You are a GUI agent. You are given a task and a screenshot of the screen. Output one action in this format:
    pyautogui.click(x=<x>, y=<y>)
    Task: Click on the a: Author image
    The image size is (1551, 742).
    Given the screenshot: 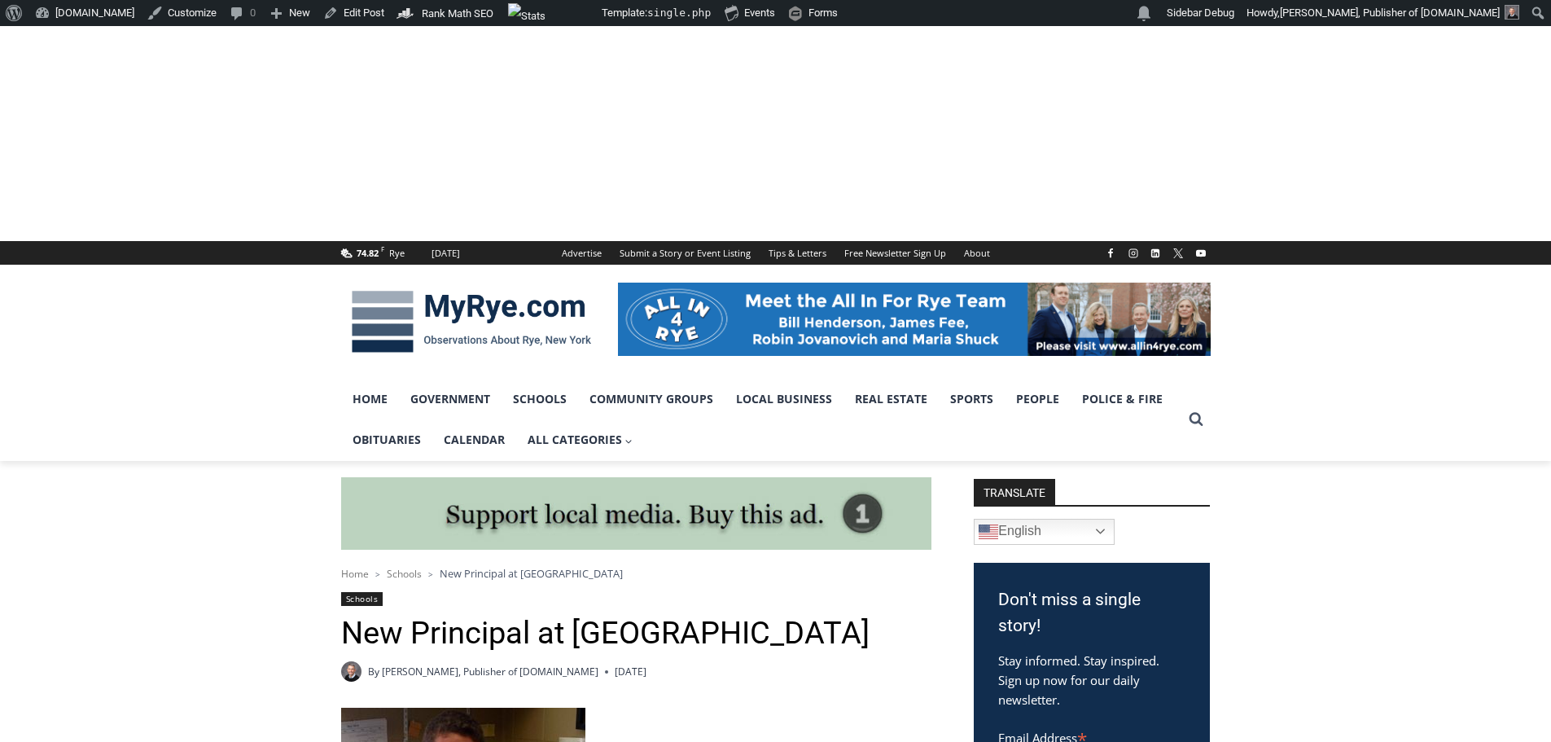 What is the action you would take?
    pyautogui.click(x=351, y=671)
    